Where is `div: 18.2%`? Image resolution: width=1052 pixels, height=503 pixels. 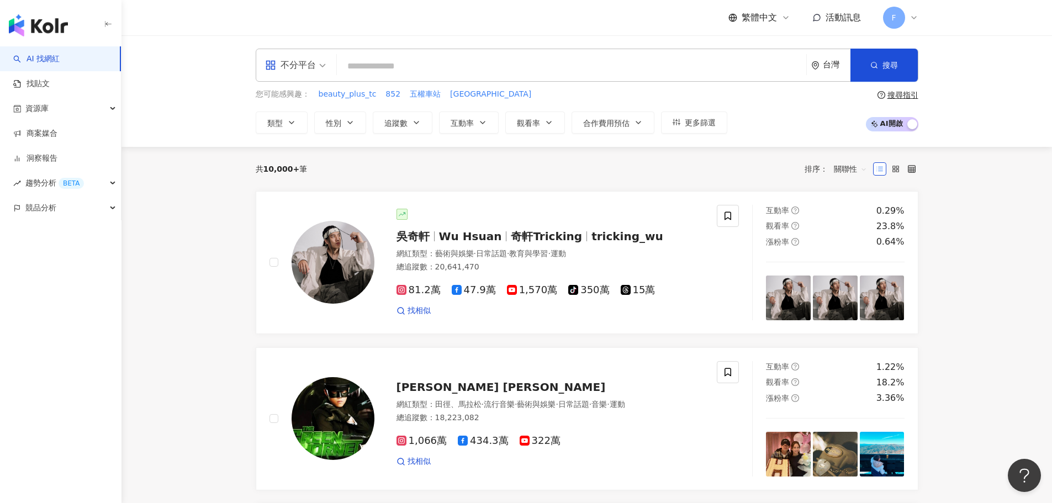
div: 18.2% is located at coordinates (891, 383).